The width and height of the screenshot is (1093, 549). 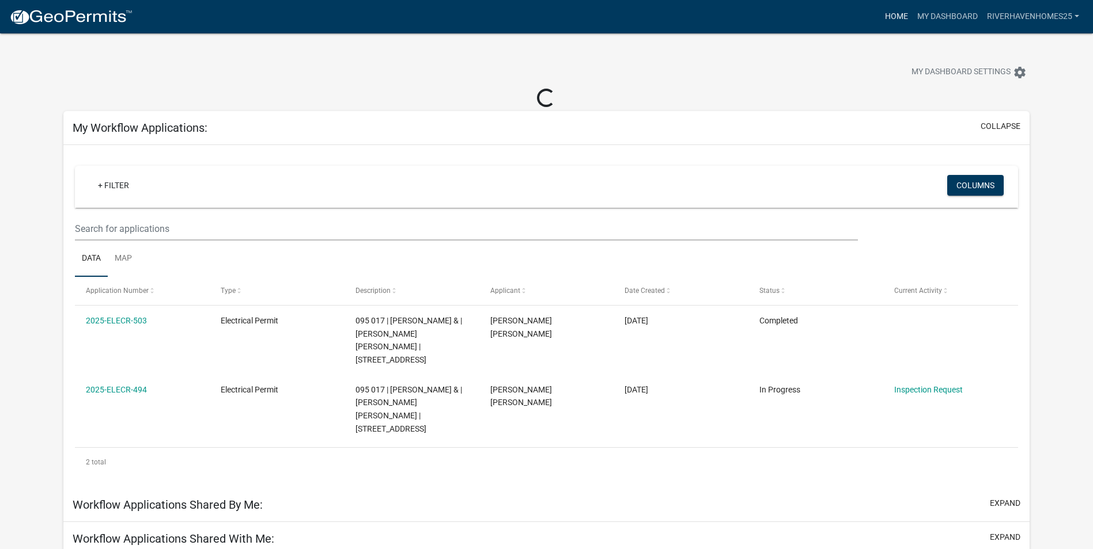 I want to click on span: Status, so click(x=769, y=291).